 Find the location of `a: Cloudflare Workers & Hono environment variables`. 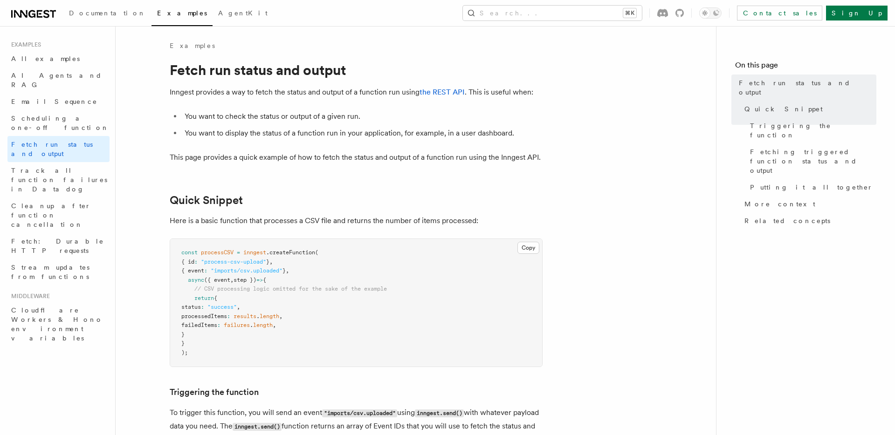

a: Cloudflare Workers & Hono environment variables is located at coordinates (58, 325).